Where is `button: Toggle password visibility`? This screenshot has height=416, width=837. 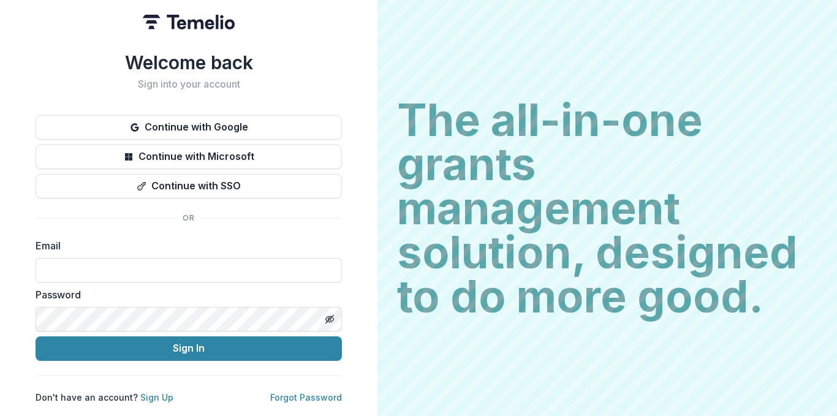
button: Toggle password visibility is located at coordinates (330, 319).